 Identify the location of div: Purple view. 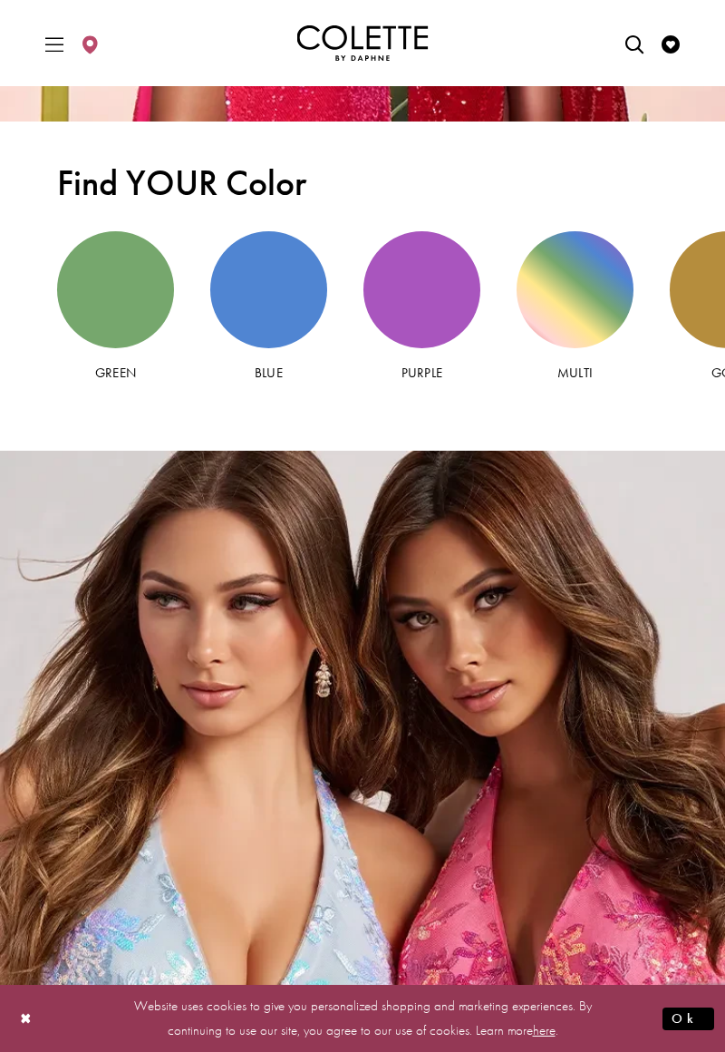
(422, 289).